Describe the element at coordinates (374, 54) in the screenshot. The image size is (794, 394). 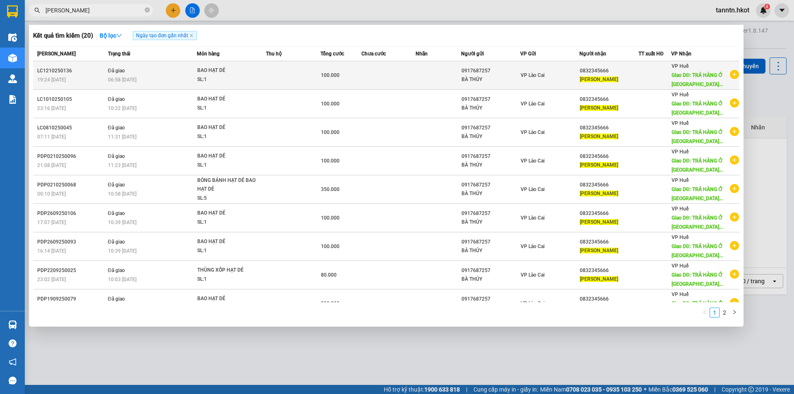
I see `span: Chưa cước` at that location.